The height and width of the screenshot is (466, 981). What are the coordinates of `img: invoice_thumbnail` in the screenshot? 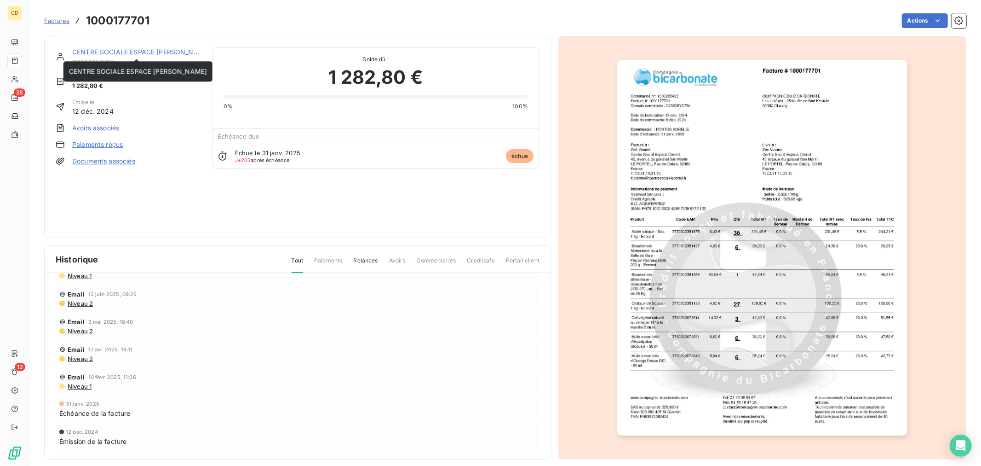 It's located at (762, 248).